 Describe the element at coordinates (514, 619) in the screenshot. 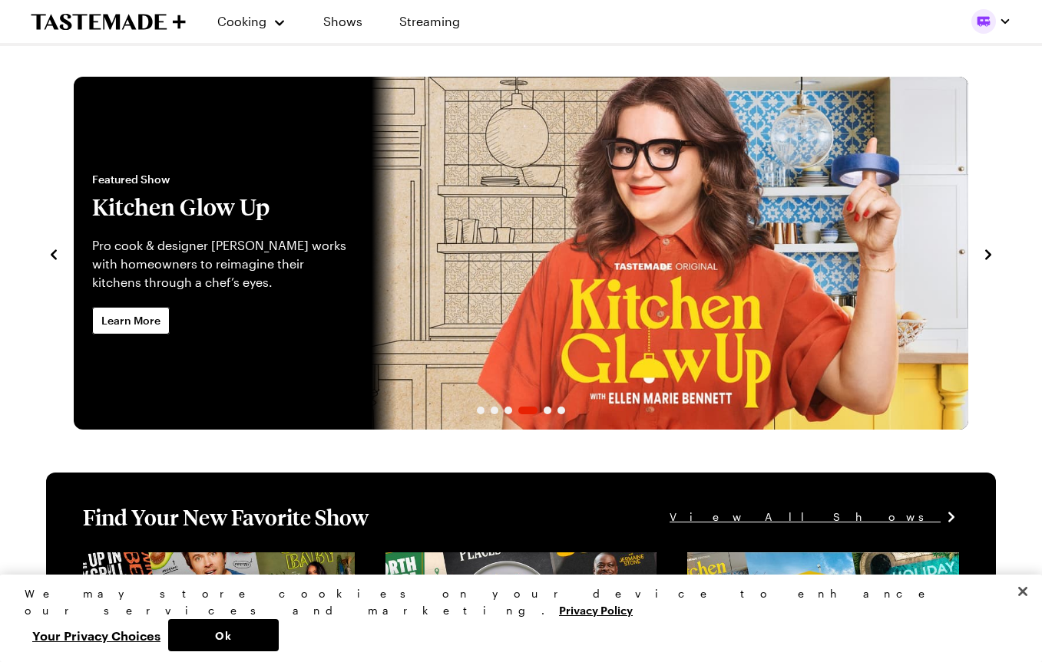

I see `div: Privacy` at that location.